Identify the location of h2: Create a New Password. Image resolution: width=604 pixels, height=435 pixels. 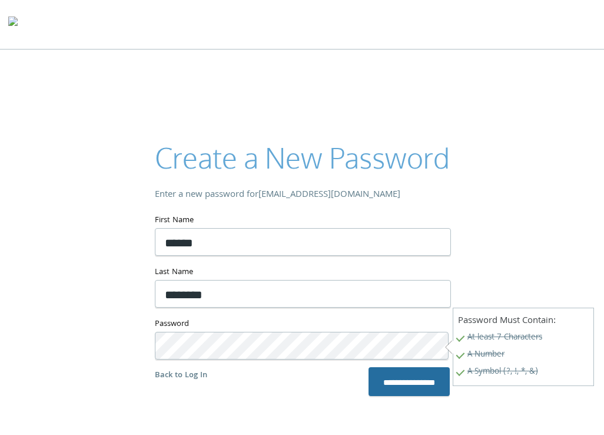
(302, 157).